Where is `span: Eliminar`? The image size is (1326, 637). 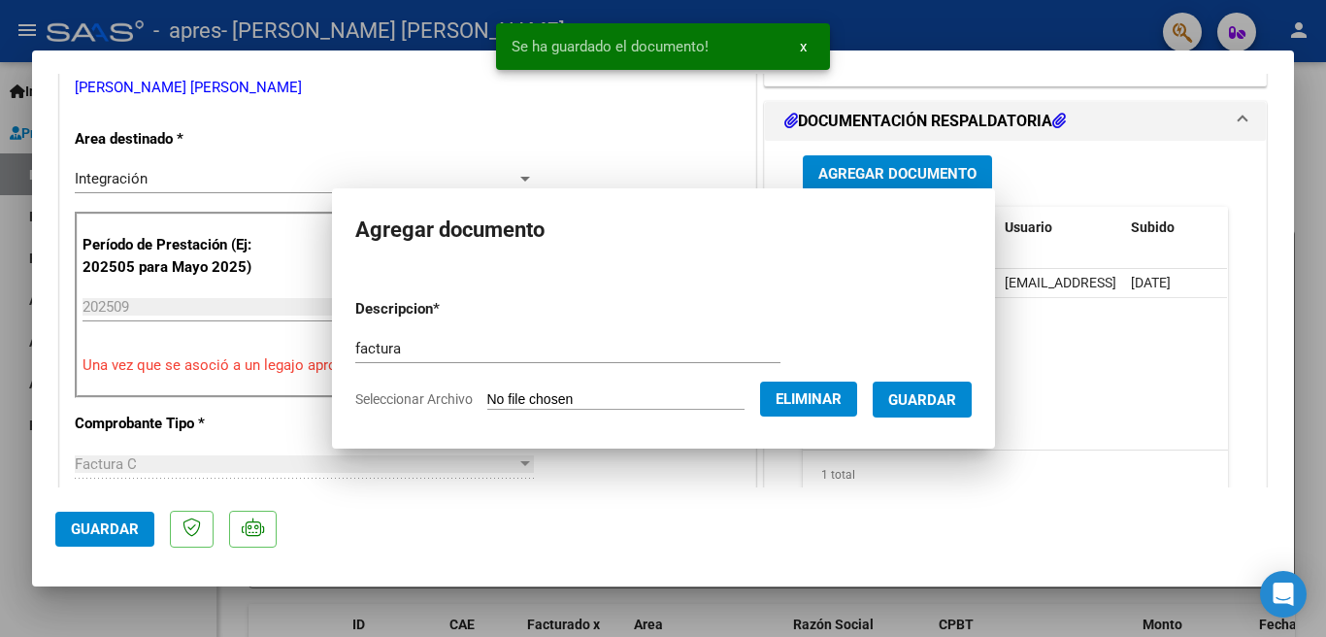
span: Eliminar is located at coordinates (809, 399).